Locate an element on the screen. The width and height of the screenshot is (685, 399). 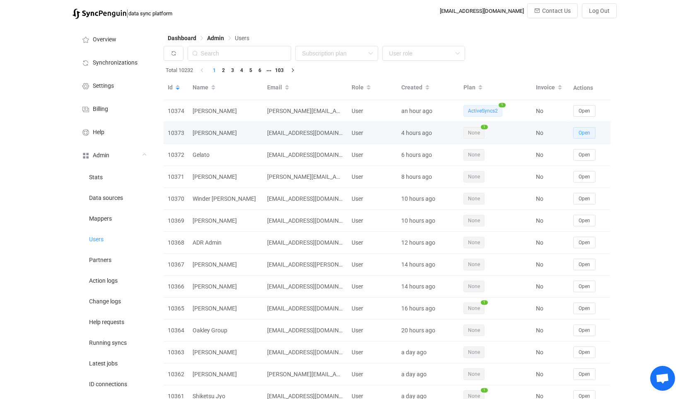
span: Settings is located at coordinates (103, 86).